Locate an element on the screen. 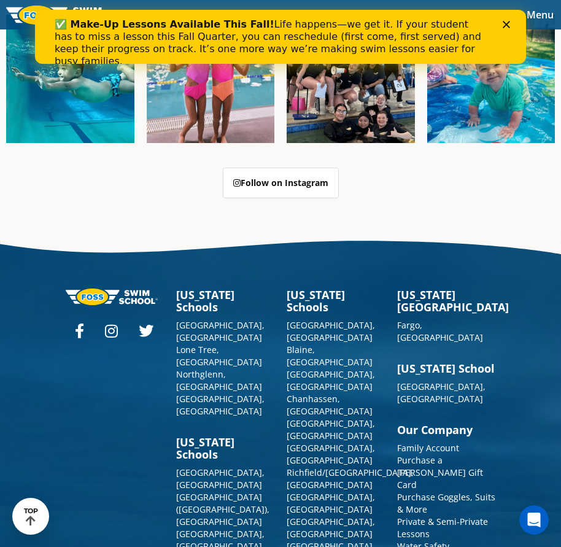 The width and height of the screenshot is (561, 547). img: Fa25-Website-Images-2-600x600.png is located at coordinates (351, 79).